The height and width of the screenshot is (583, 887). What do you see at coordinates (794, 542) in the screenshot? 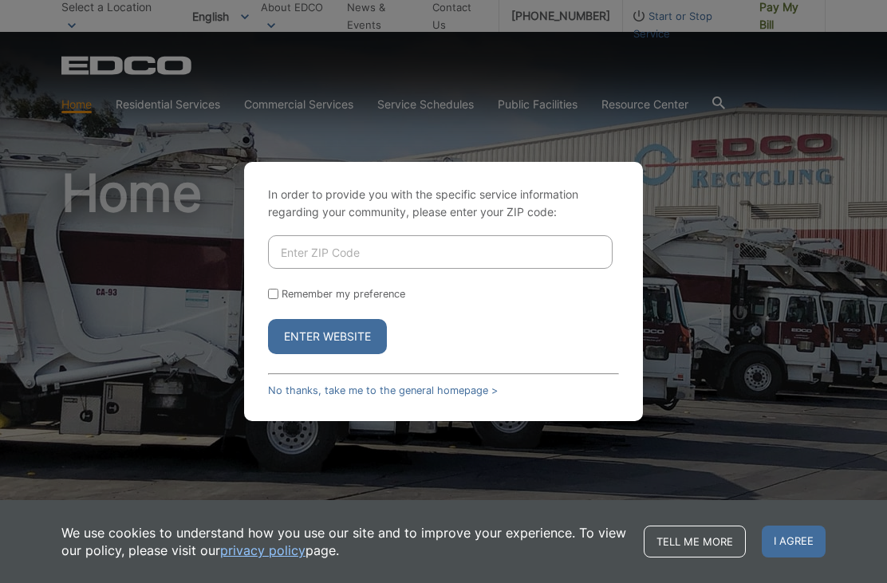
I see `span: I agree` at bounding box center [794, 542].